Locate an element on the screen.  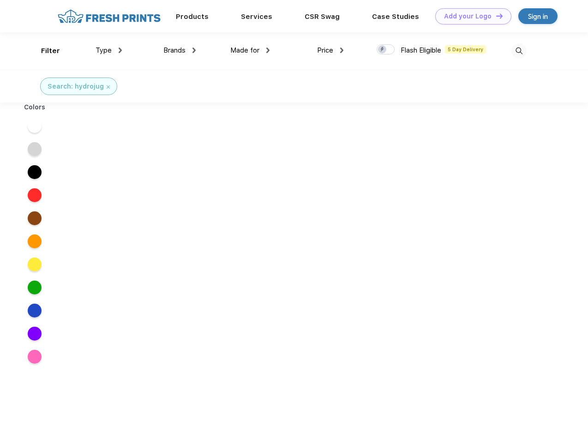
a: Sign in is located at coordinates (538, 16).